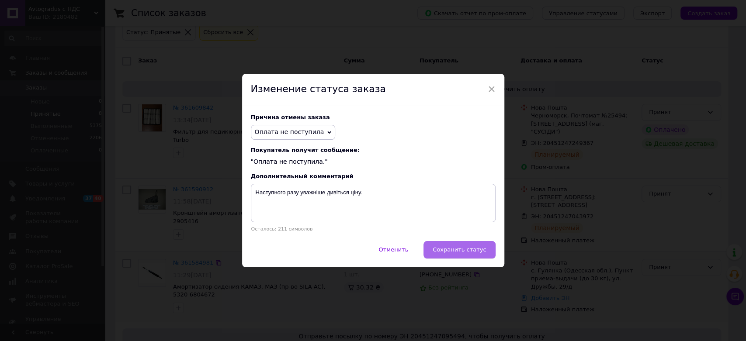 This screenshot has width=746, height=341. I want to click on span: Покупатель получит сообщение:, so click(373, 150).